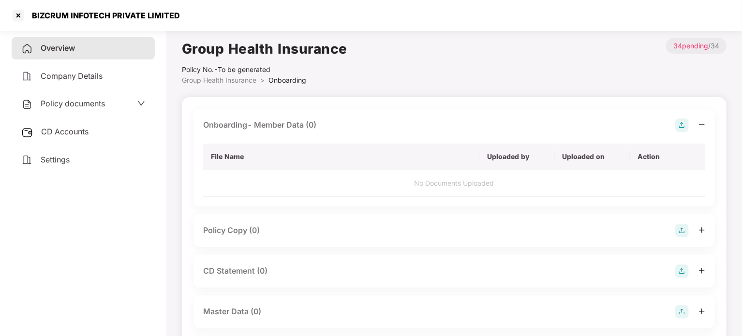  I want to click on h1: Group Health Insurance, so click(265, 49).